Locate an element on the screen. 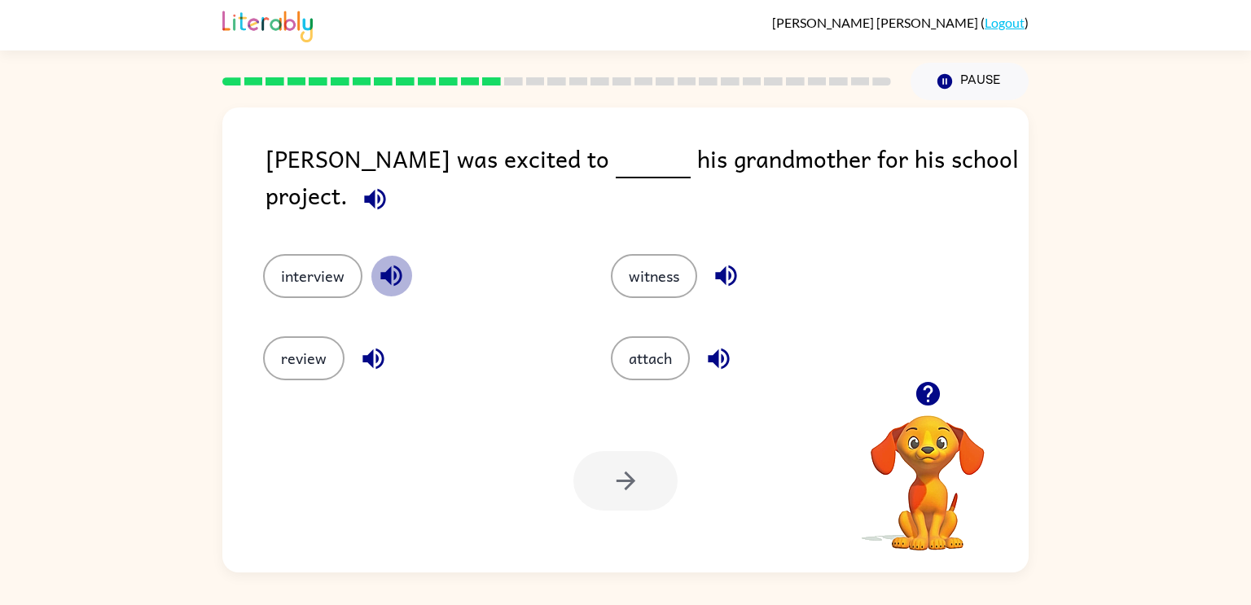  img: Literably is located at coordinates (267, 24).